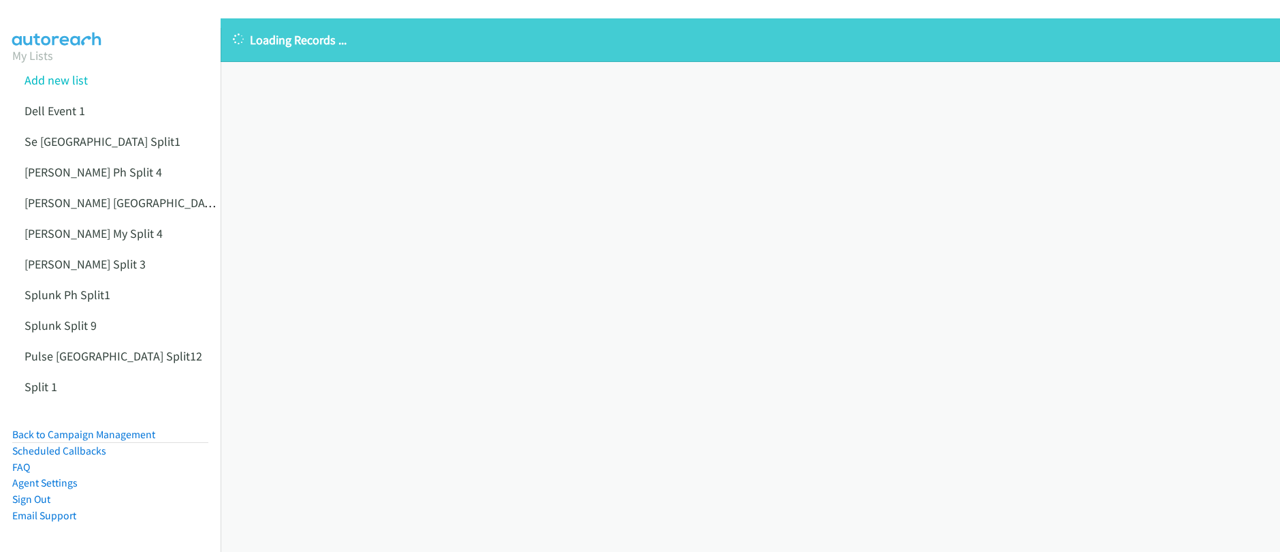  I want to click on a: Scheduled Callbacks, so click(59, 450).